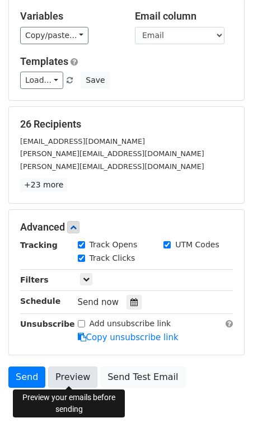  Describe the element at coordinates (184, 16) in the screenshot. I see `h5: Email column` at that location.